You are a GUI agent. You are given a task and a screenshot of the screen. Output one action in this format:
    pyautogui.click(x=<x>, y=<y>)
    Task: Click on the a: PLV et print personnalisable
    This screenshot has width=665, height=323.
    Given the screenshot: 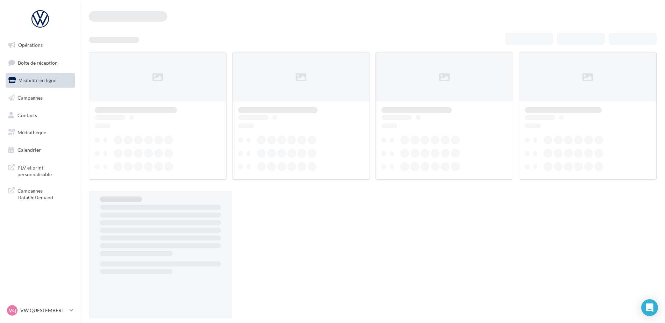 What is the action you would take?
    pyautogui.click(x=40, y=170)
    